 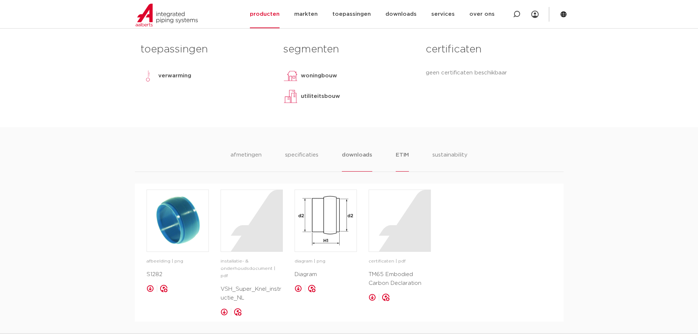 I want to click on li: afmetingen, so click(x=246, y=161).